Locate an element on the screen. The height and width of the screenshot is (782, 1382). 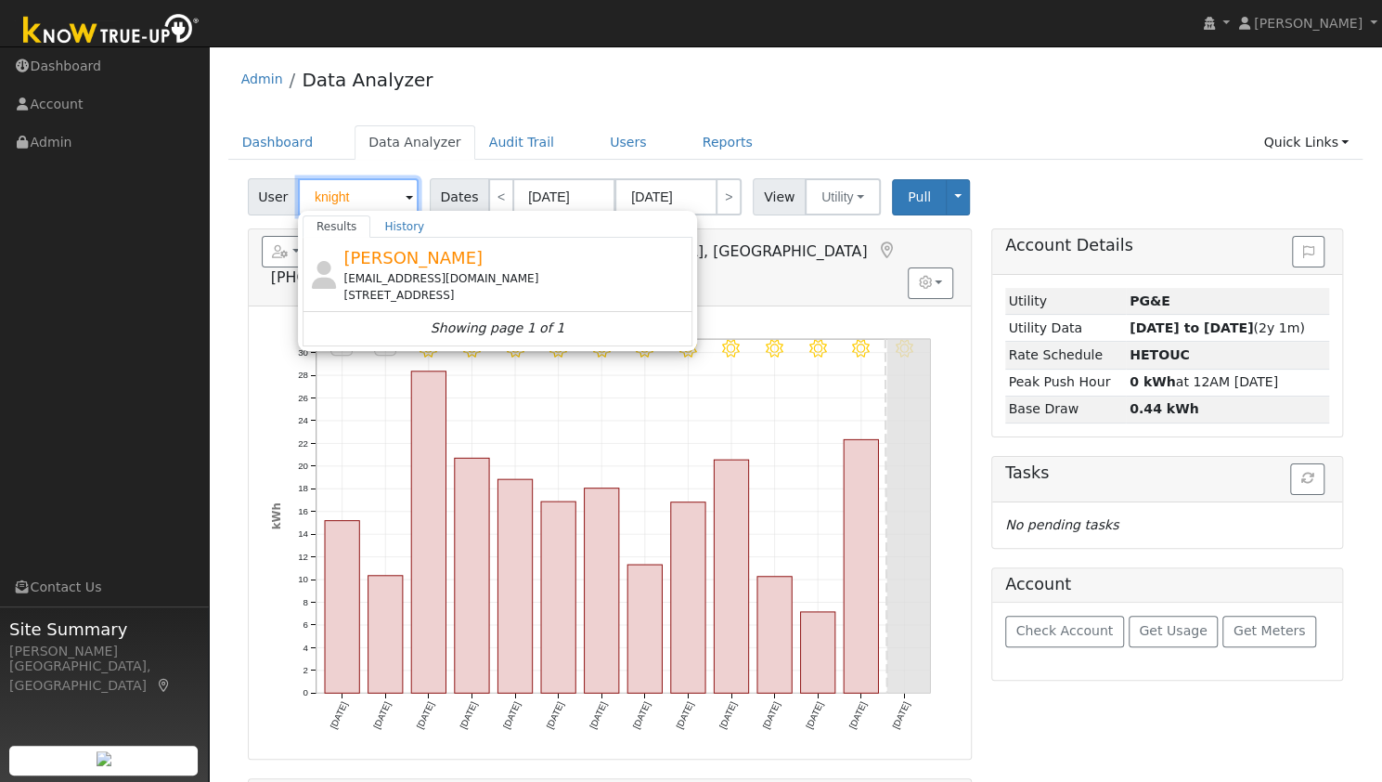
text: 26 is located at coordinates (303, 396).